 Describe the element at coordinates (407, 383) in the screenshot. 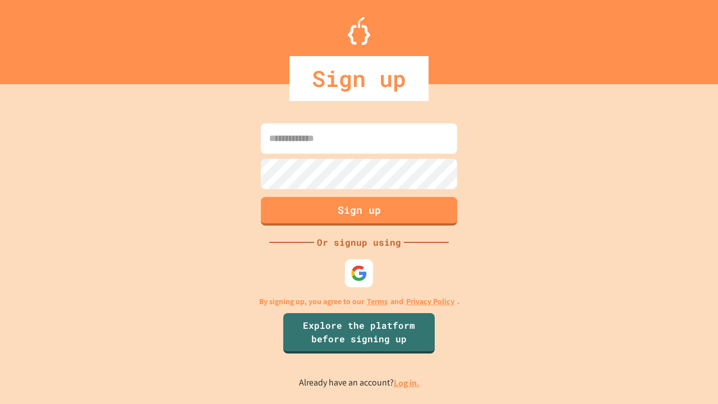

I see `a: Log in.` at that location.